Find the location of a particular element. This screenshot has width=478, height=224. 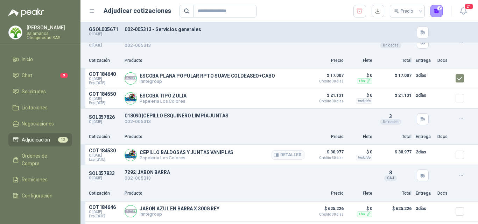

p: GSOL005671 is located at coordinates (105, 29).